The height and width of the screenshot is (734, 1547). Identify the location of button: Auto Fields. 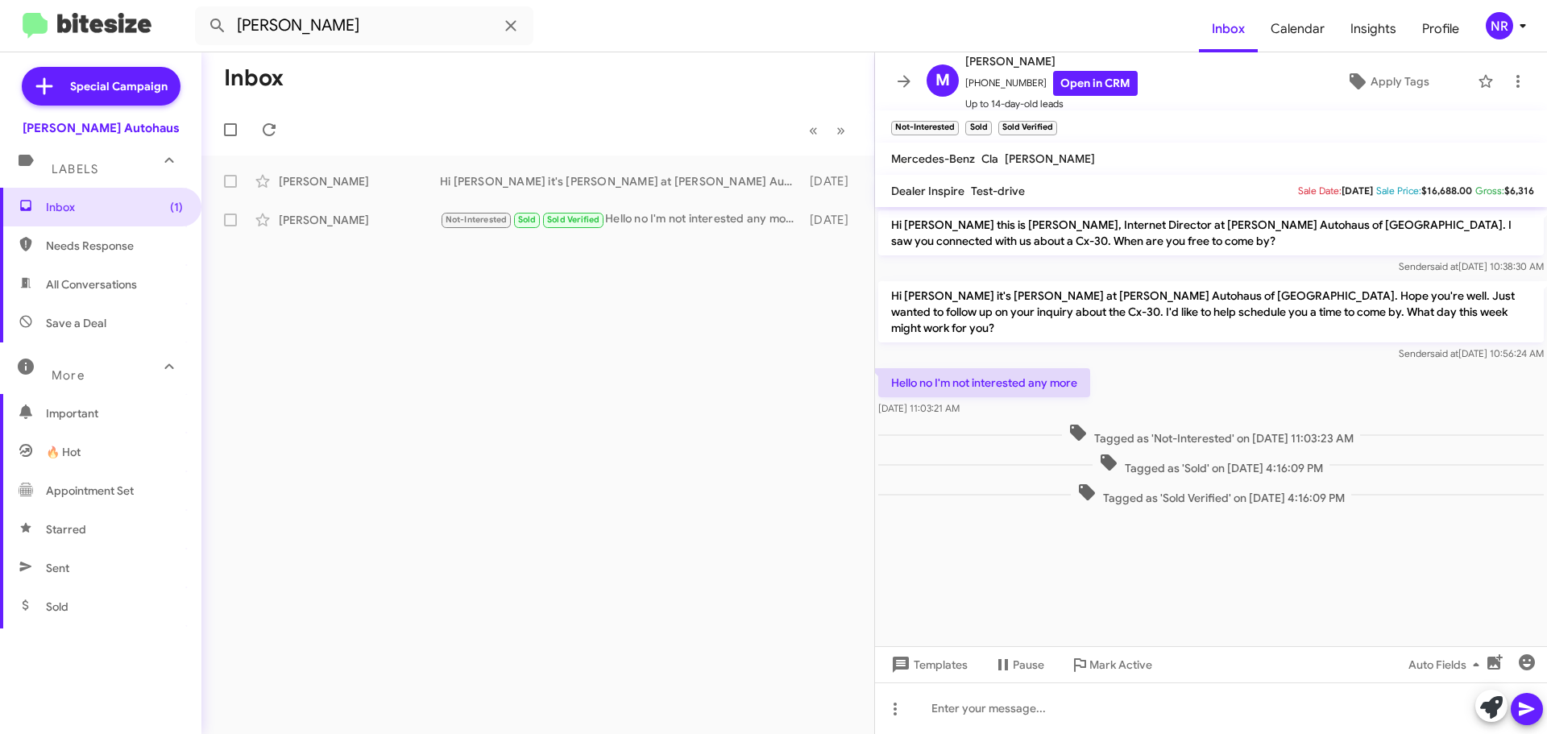
(1447, 665).